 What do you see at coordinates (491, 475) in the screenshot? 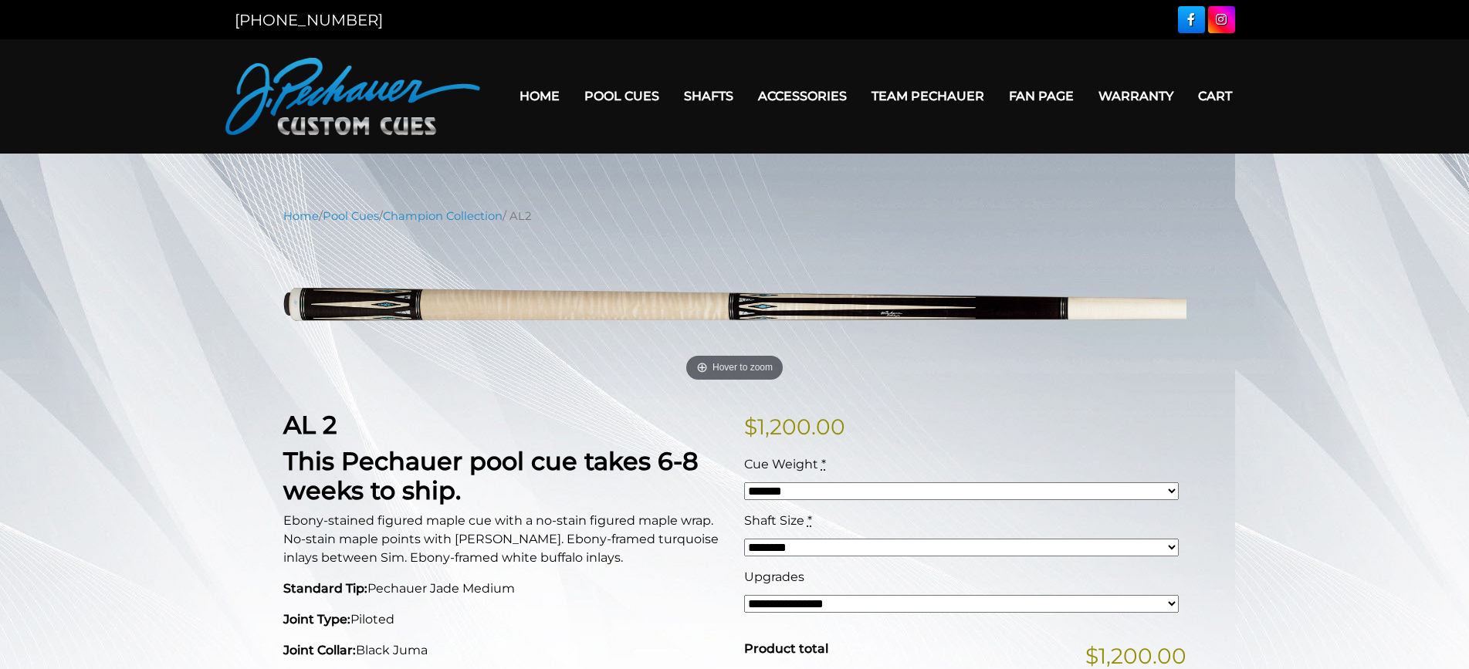
I see `strong: This Pechauer pool cue takes 6-8 weeks to ship.` at bounding box center [491, 475].